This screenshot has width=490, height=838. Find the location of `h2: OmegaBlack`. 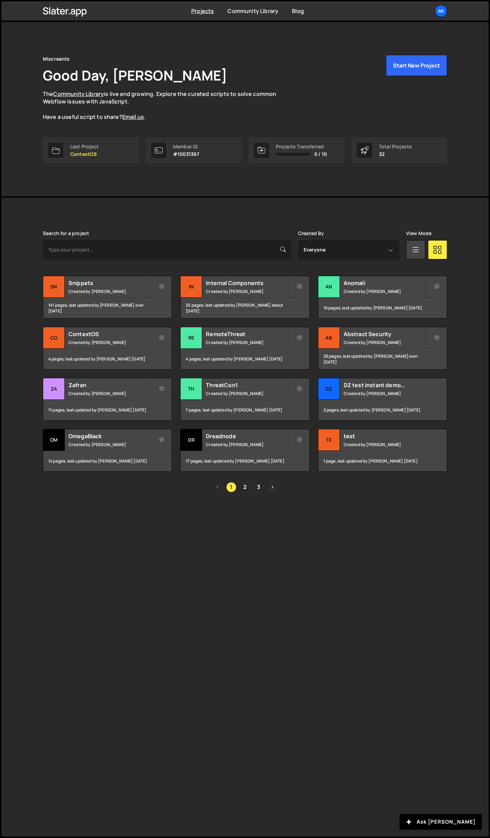

h2: OmegaBlack is located at coordinates (110, 436).